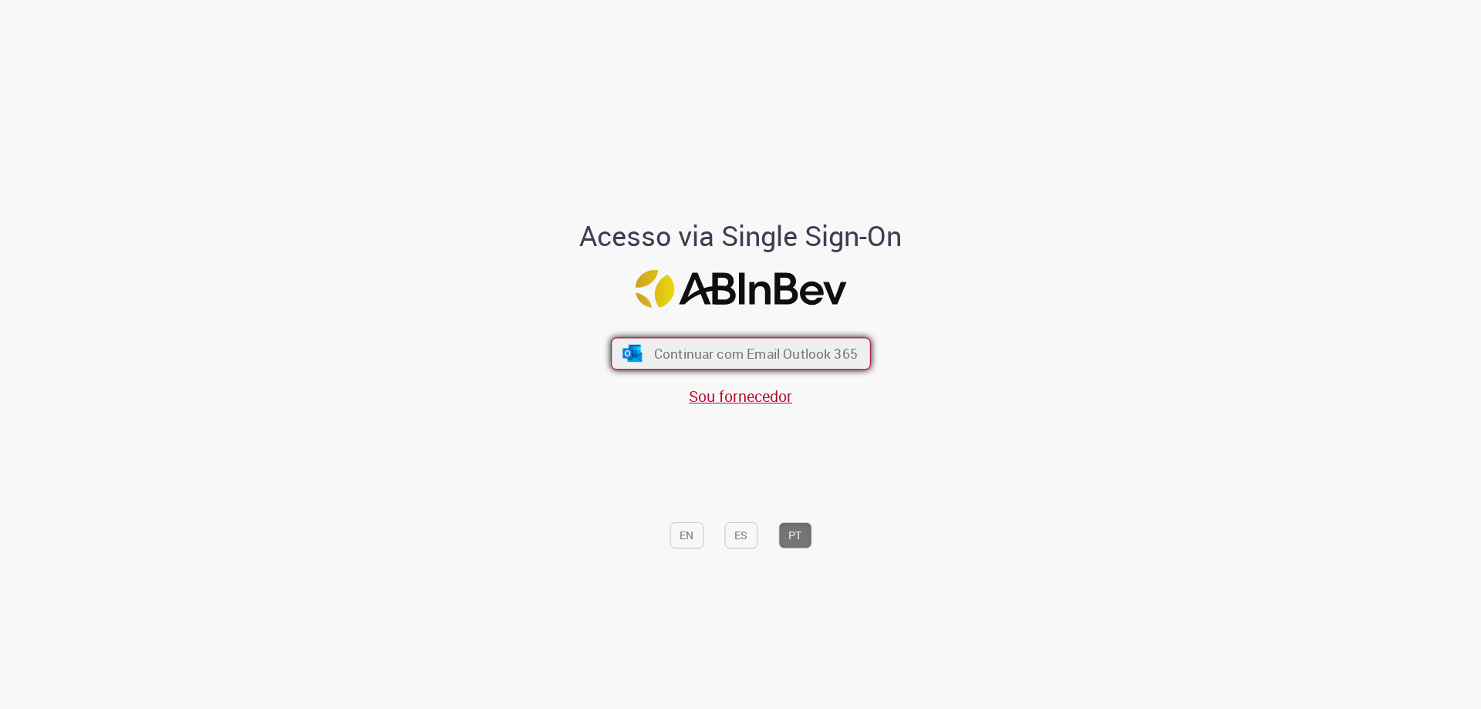  I want to click on button: EN, so click(686, 535).